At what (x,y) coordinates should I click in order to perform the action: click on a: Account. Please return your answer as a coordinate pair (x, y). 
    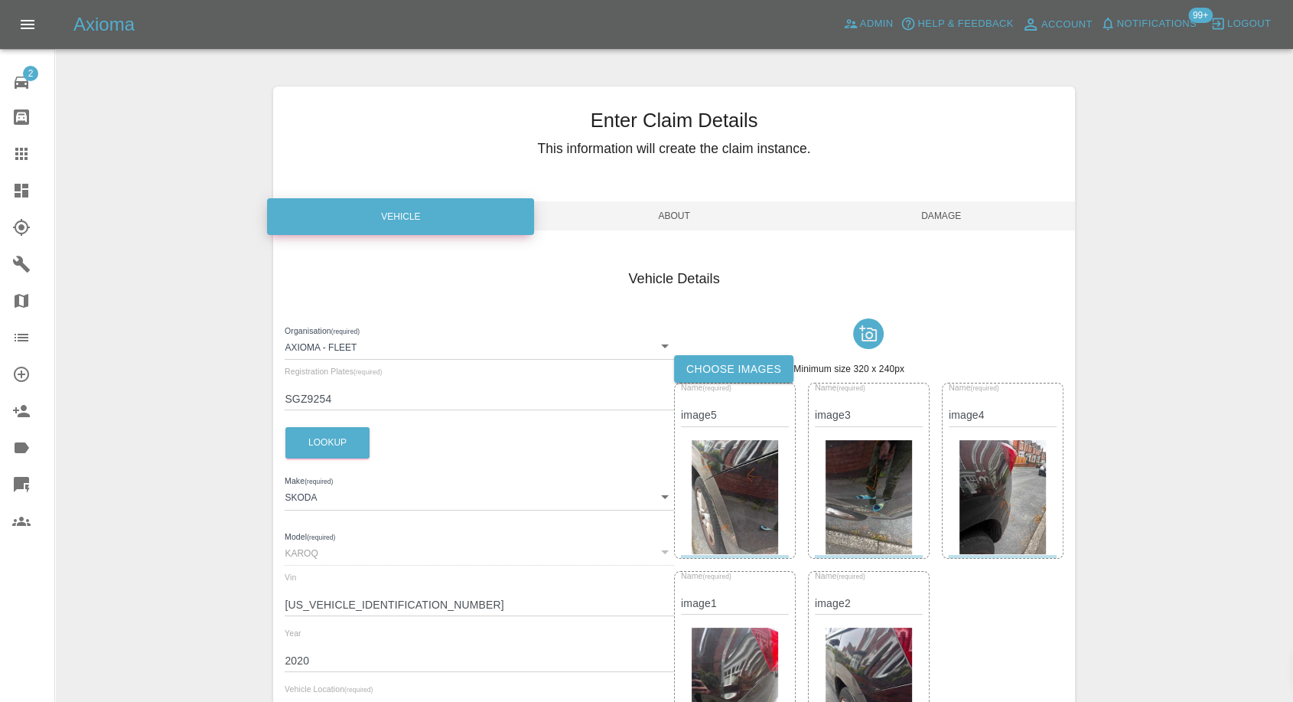
    Looking at the image, I should click on (1057, 24).